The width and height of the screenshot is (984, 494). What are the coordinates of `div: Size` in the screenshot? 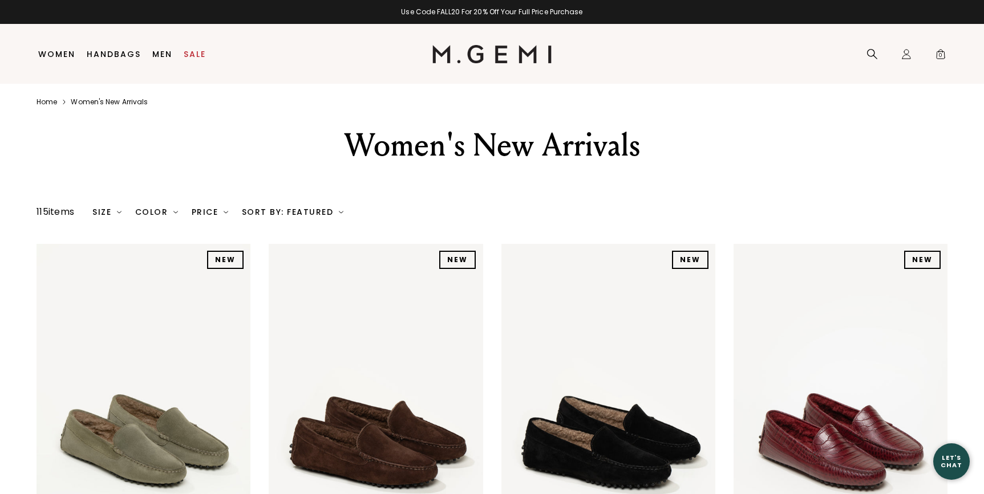 It's located at (107, 212).